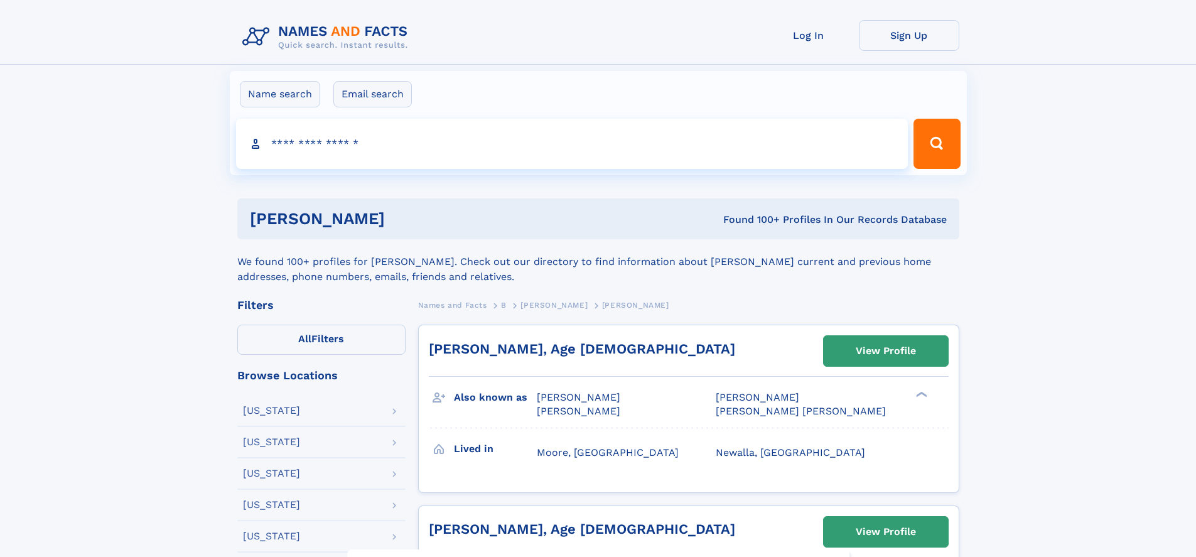  What do you see at coordinates (280, 94) in the screenshot?
I see `label: Name search` at bounding box center [280, 94].